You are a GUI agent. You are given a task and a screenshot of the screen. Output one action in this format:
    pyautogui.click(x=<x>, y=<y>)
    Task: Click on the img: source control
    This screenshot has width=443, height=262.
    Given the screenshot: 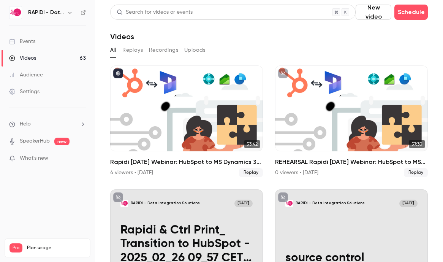 What is the action you would take?
    pyautogui.click(x=289, y=203)
    